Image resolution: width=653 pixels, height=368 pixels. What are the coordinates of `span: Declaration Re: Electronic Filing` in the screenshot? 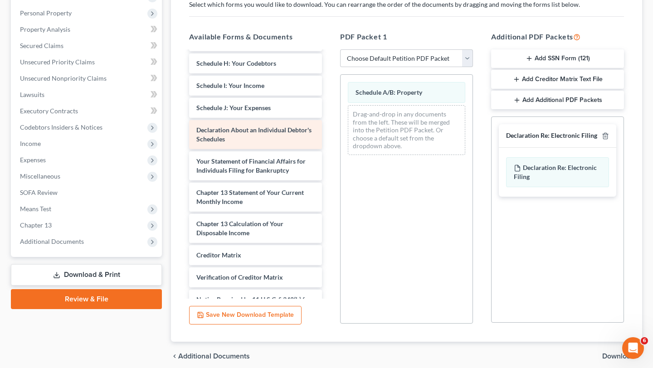 It's located at (555, 172).